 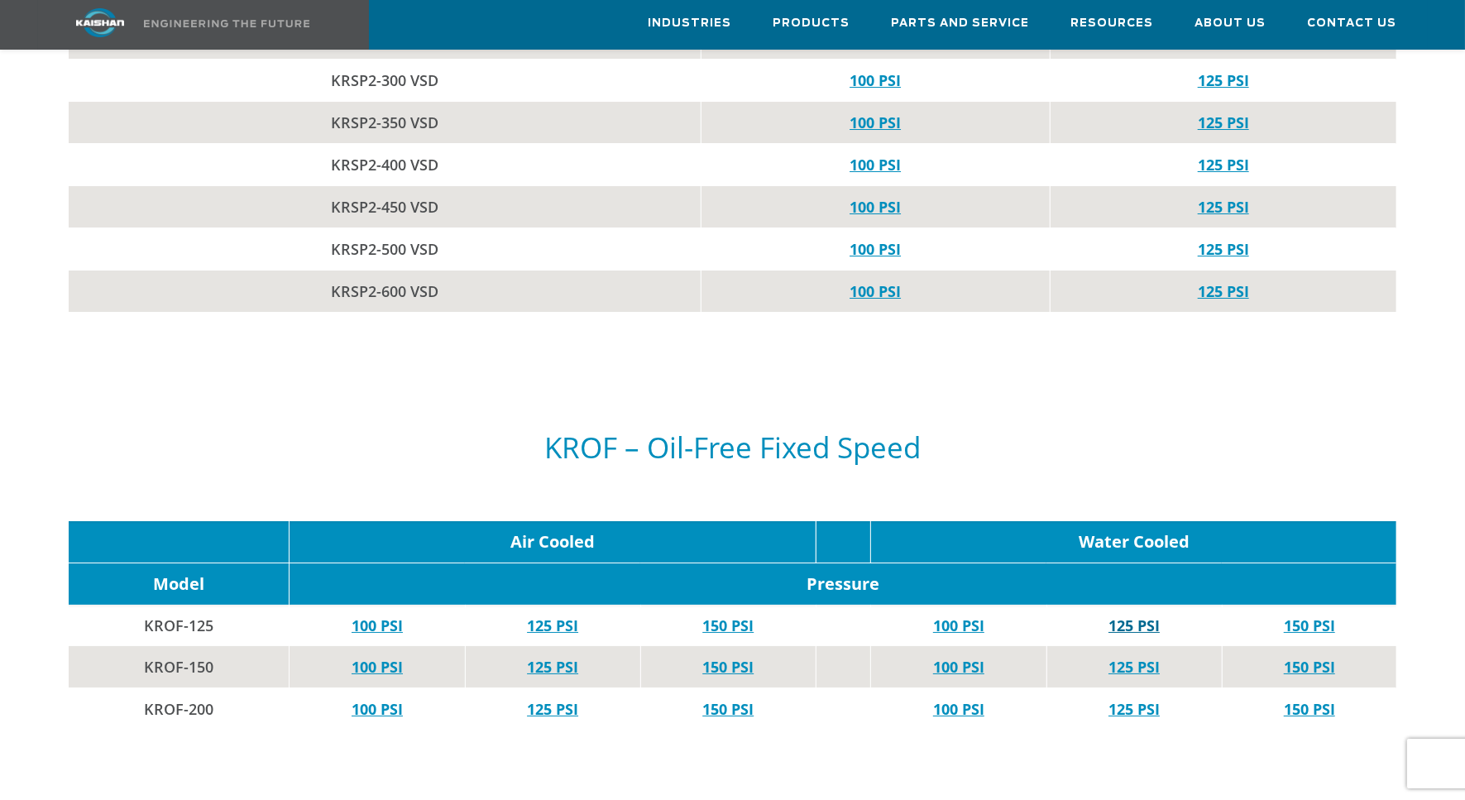 What do you see at coordinates (1231, 23) in the screenshot?
I see `a: About Us` at bounding box center [1231, 23].